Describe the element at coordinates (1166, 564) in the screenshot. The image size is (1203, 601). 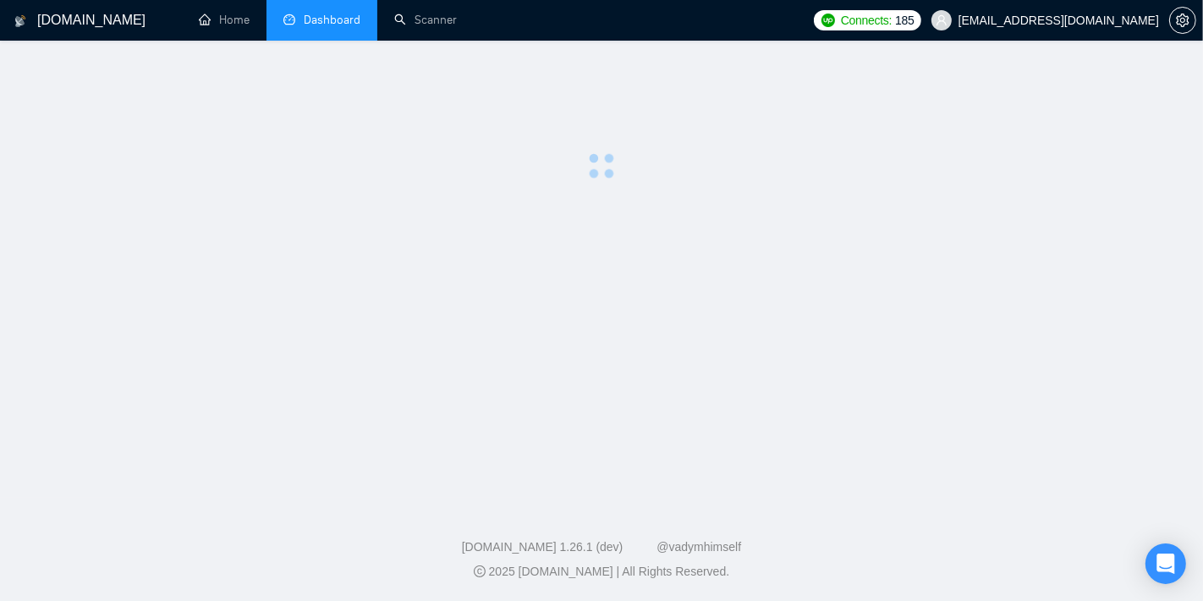
I see `div: Open Intercom Messenger` at that location.